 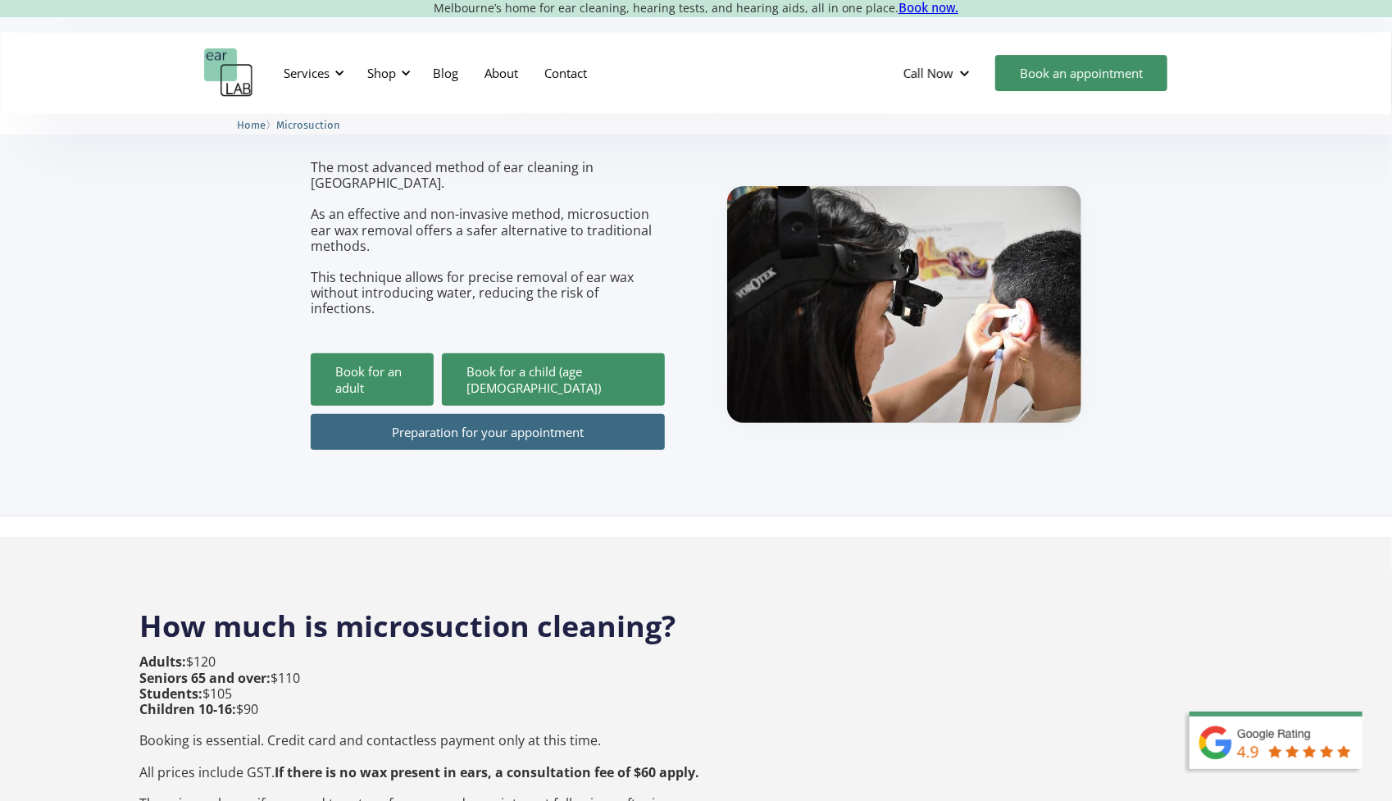 What do you see at coordinates (251, 124) in the screenshot?
I see `a: Home` at bounding box center [251, 124].